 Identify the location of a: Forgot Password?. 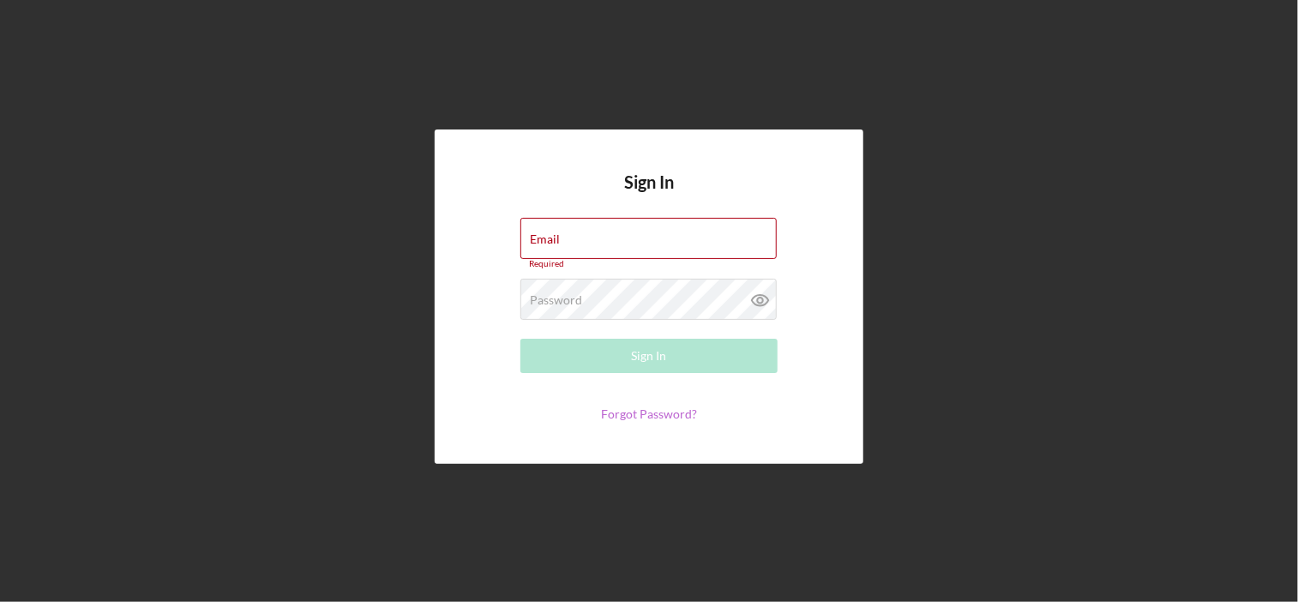
(649, 413).